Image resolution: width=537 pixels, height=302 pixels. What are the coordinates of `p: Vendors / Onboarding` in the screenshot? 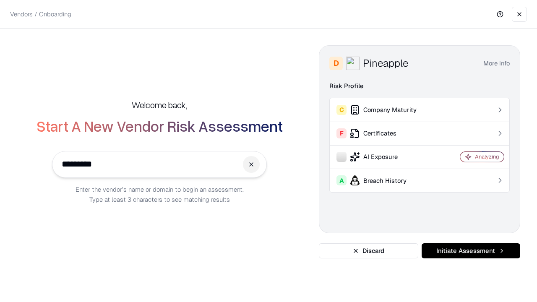 It's located at (41, 14).